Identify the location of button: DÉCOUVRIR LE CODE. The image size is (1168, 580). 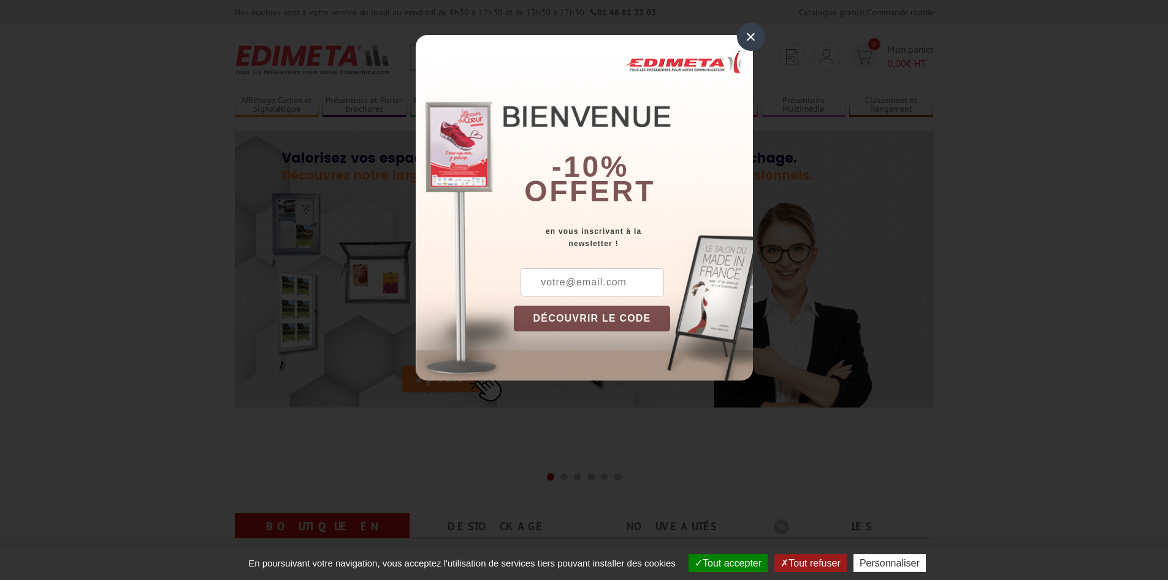
(592, 318).